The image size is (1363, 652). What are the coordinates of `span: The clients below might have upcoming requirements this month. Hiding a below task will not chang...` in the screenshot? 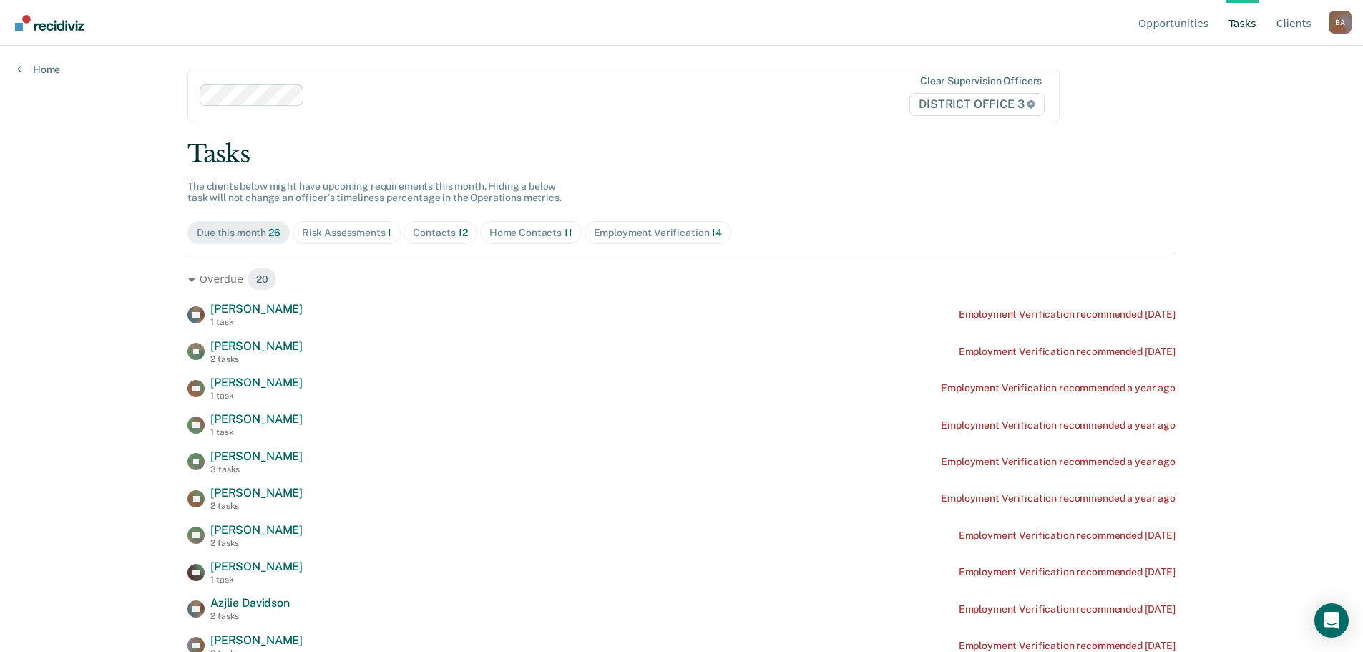 It's located at (374, 192).